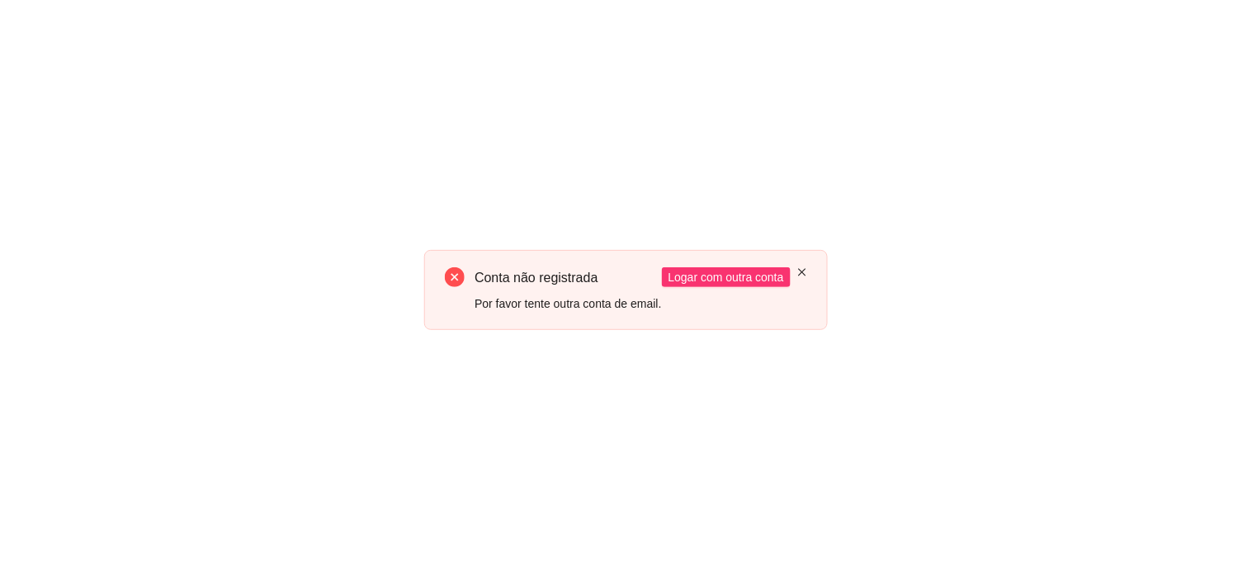 The width and height of the screenshot is (1252, 580). I want to click on button: Logar com outra conta, so click(726, 277).